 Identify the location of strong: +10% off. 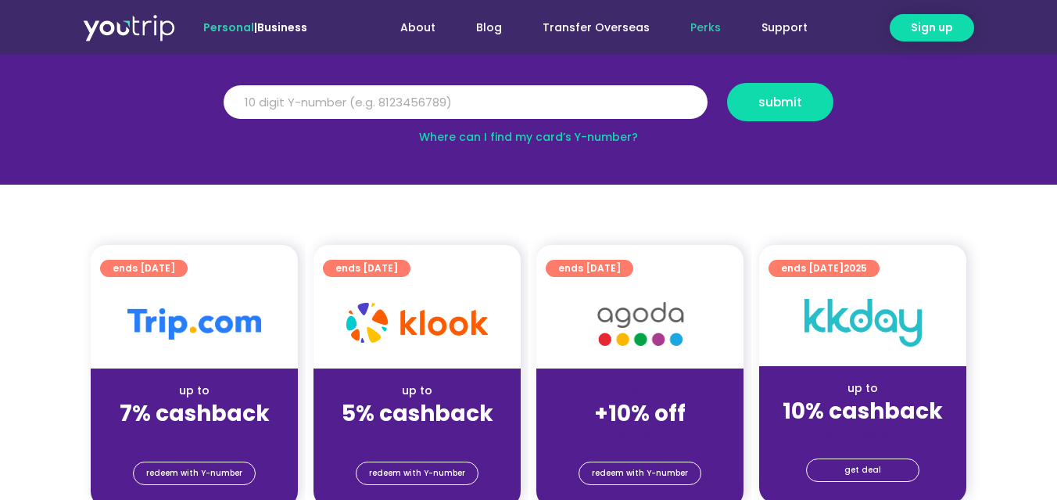
(640, 413).